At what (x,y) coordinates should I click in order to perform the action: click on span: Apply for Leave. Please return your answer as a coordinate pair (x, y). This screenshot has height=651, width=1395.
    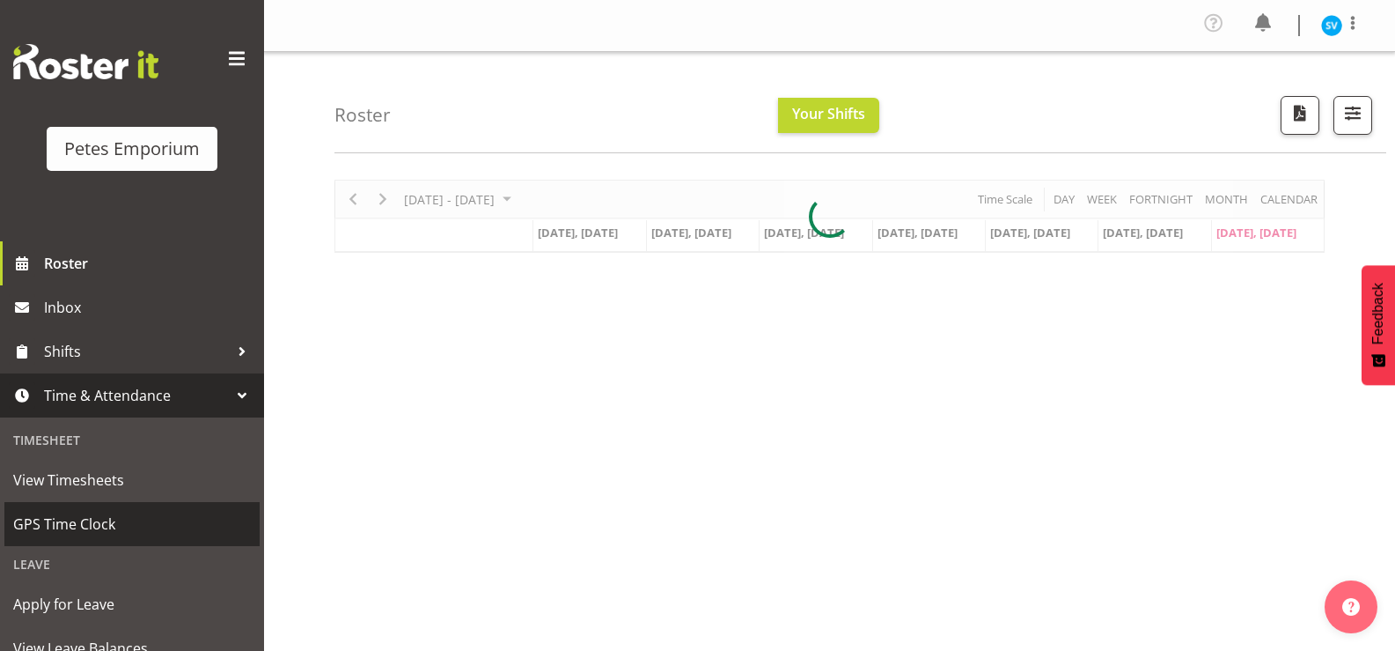
    Looking at the image, I should click on (132, 604).